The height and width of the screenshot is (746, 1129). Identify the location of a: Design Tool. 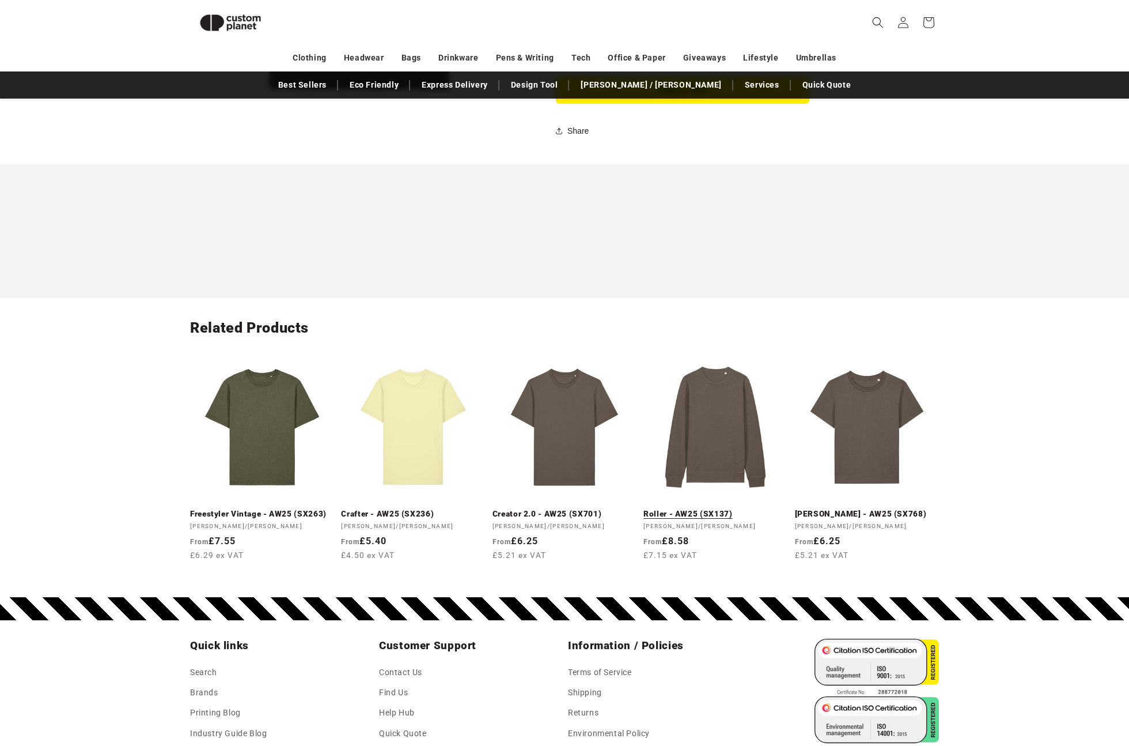
(535, 85).